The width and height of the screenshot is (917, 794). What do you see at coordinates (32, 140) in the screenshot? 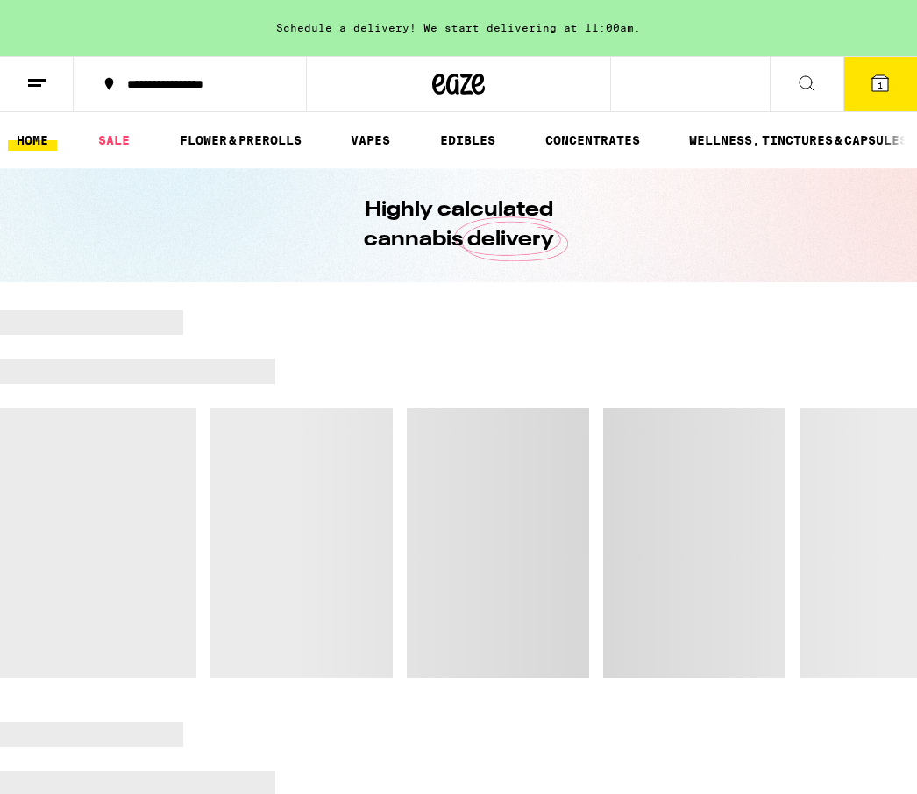
I see `a: HOME` at bounding box center [32, 140].